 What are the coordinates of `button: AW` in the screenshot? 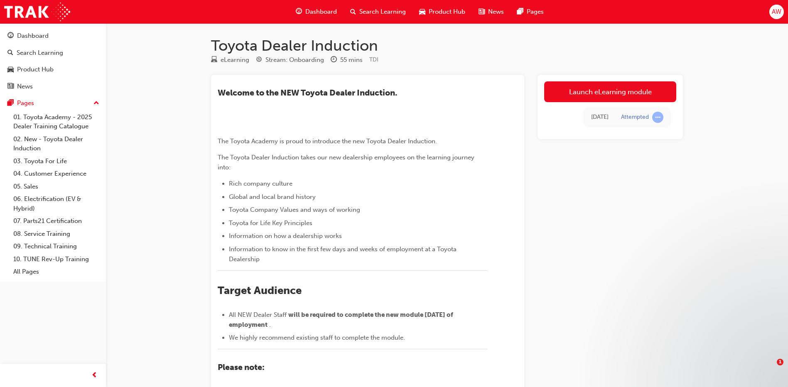 It's located at (777, 12).